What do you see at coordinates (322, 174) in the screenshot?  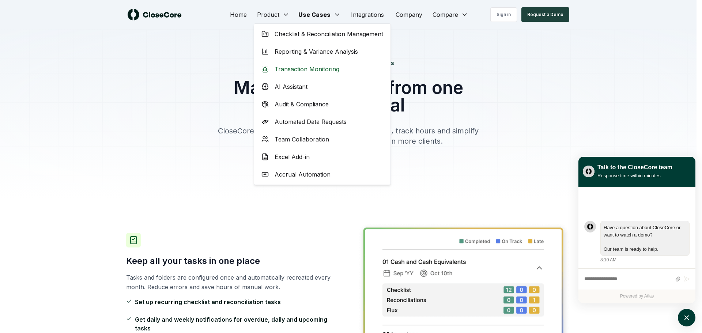 I see `a: Accrual Automation` at bounding box center [322, 174].